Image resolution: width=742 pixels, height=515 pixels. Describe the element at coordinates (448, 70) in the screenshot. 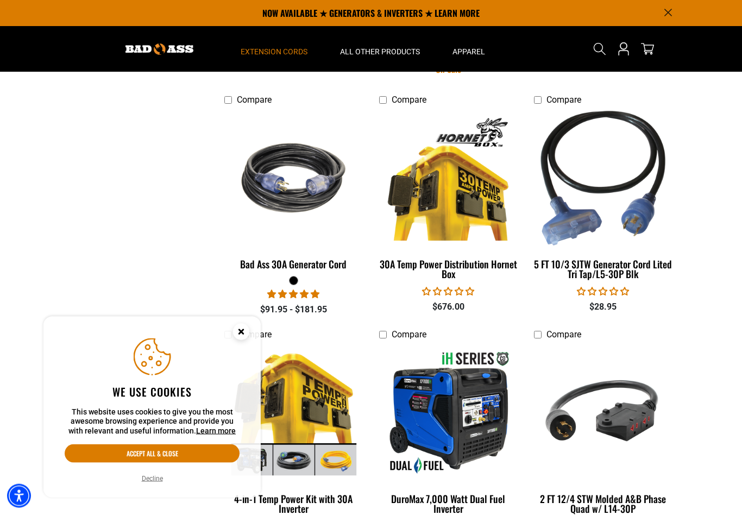

I see `div: On Sale` at that location.